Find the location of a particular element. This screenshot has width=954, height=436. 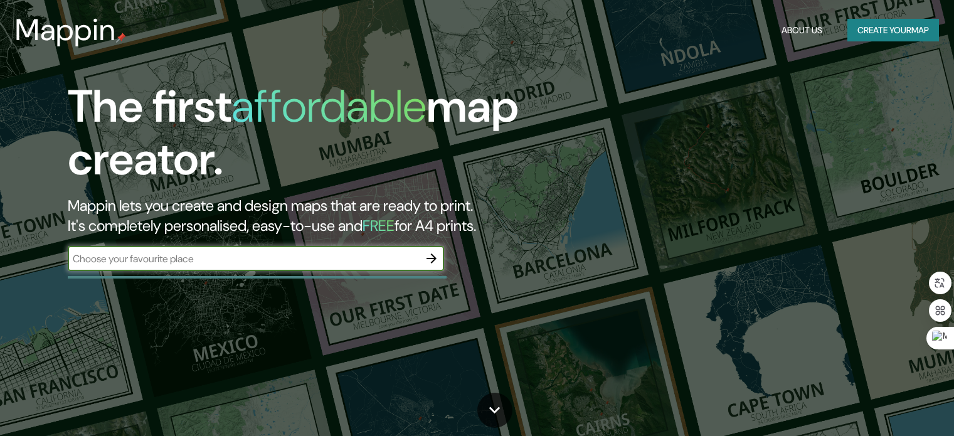

input: Choose your favourite place is located at coordinates (243, 258).